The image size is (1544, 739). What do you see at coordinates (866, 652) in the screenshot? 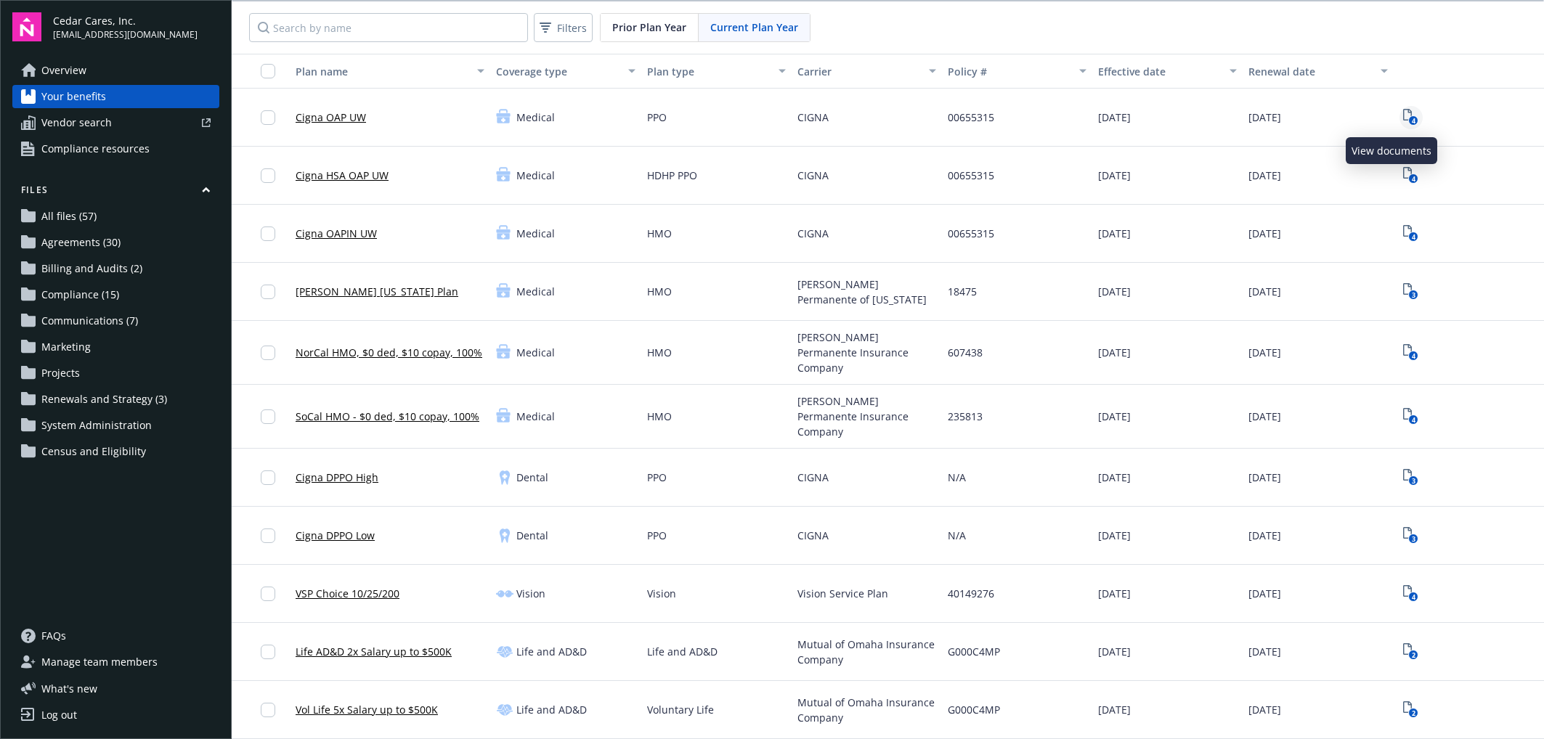
I see `span: Mutual of Omaha Insurance Company` at bounding box center [866, 652].